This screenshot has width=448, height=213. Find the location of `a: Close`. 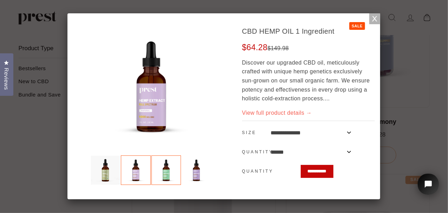

a: Close is located at coordinates (375, 19).